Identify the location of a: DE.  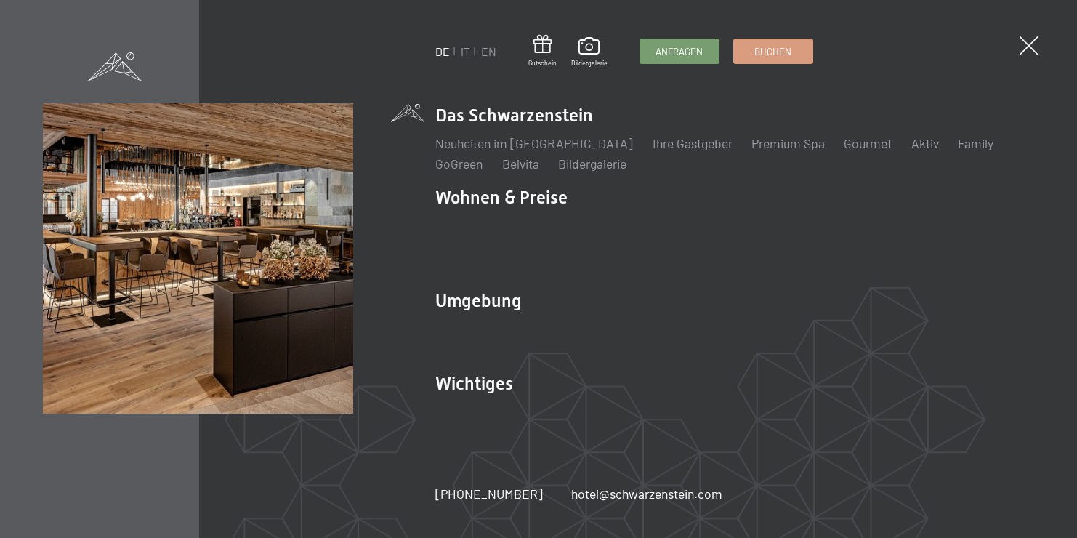
(443, 51).